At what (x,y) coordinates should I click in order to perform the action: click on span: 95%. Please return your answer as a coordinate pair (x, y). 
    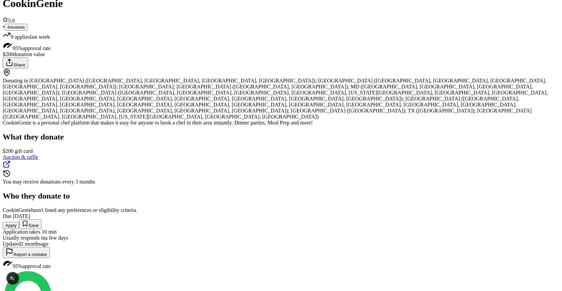
    Looking at the image, I should click on (17, 266).